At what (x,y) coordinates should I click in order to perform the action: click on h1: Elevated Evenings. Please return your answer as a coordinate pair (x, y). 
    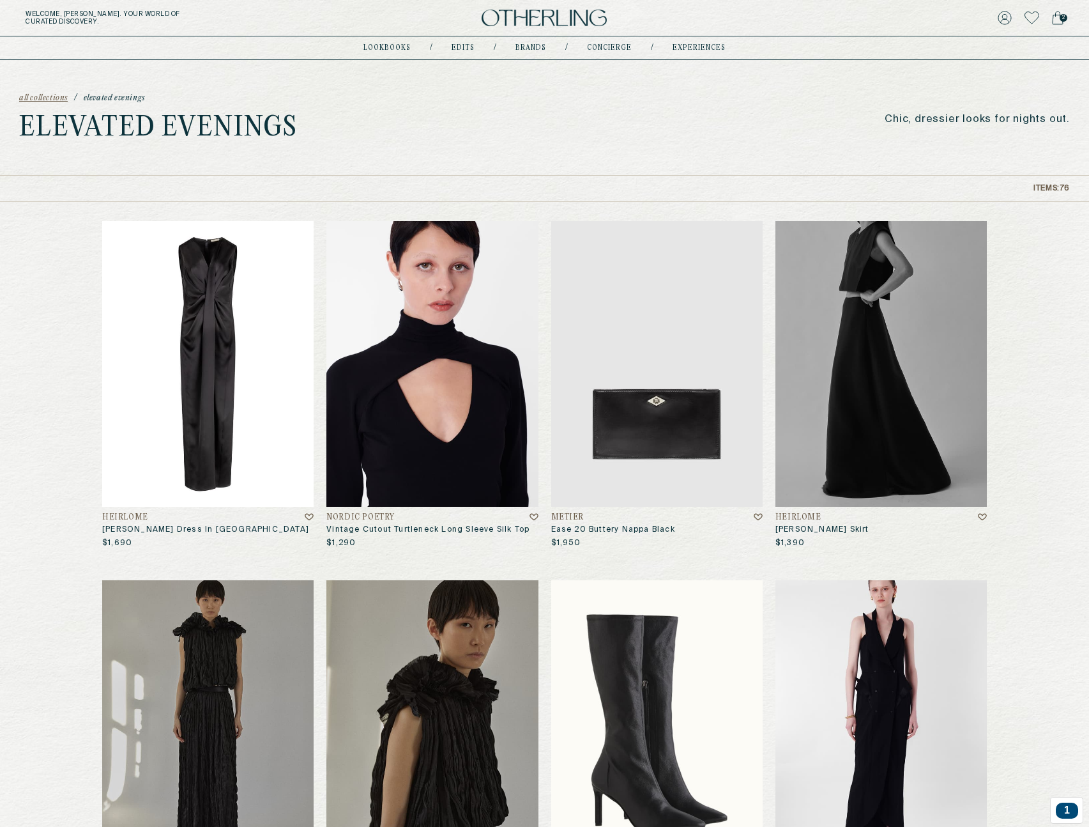
    Looking at the image, I should click on (158, 128).